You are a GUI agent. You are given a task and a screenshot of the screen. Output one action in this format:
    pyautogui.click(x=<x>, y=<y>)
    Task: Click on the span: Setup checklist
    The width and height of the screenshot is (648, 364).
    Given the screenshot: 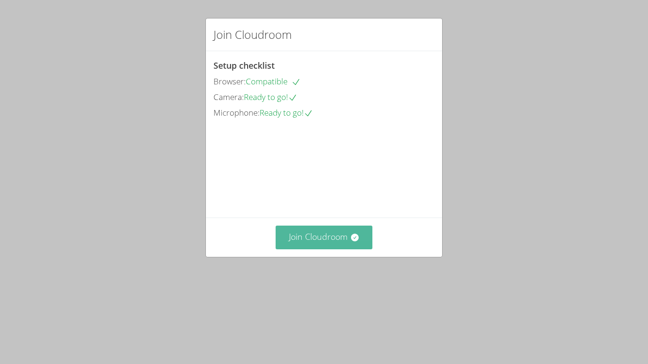 What is the action you would take?
    pyautogui.click(x=244, y=65)
    